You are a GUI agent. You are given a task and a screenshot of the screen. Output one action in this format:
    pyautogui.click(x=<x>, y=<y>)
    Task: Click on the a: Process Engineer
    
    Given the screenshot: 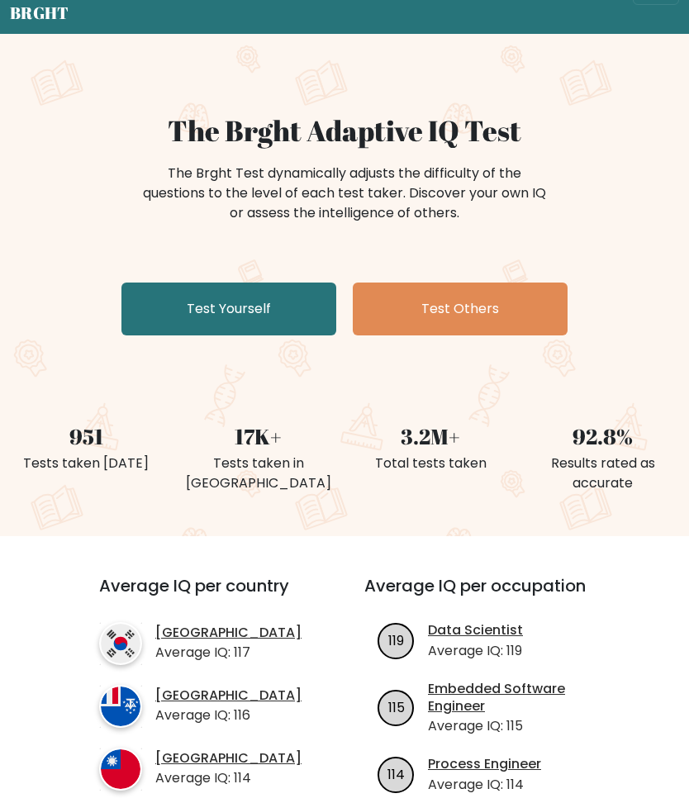 What is the action you would take?
    pyautogui.click(x=484, y=764)
    